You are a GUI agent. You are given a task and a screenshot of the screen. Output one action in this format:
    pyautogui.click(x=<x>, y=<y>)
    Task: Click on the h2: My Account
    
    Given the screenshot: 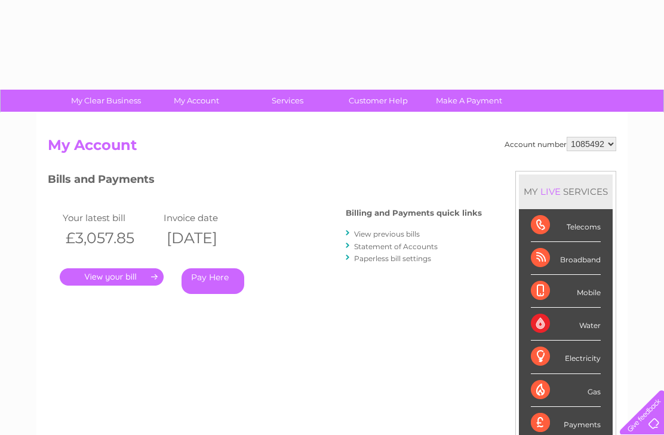 What is the action you would take?
    pyautogui.click(x=332, y=148)
    